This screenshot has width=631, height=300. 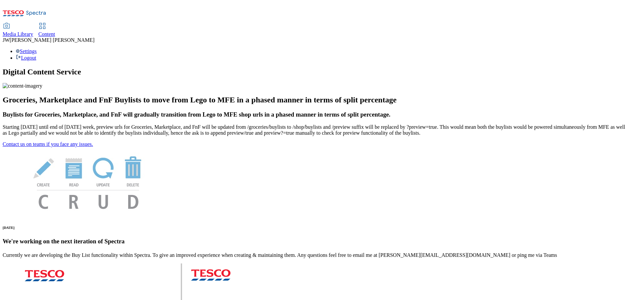 I want to click on h3: We're working on the next iteration of Spectra, so click(x=316, y=241).